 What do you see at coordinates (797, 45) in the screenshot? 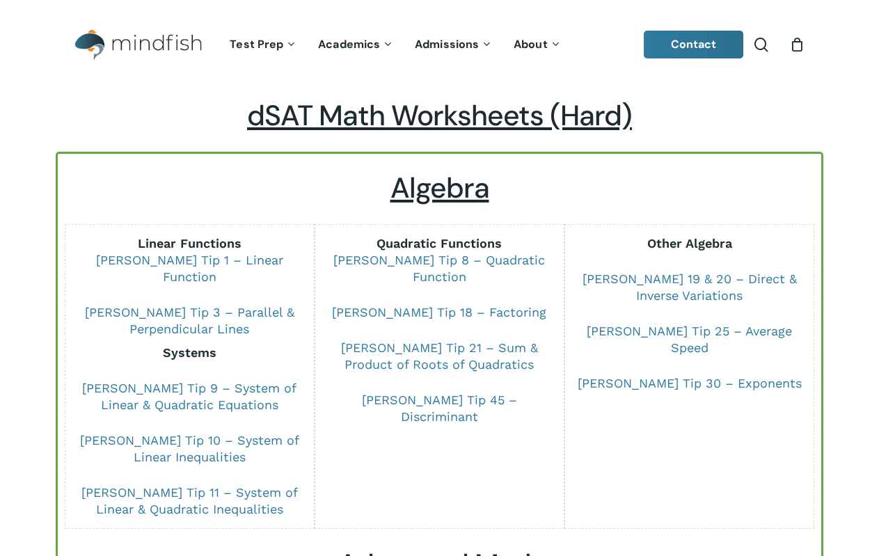
I see `a: Cart` at bounding box center [797, 45].